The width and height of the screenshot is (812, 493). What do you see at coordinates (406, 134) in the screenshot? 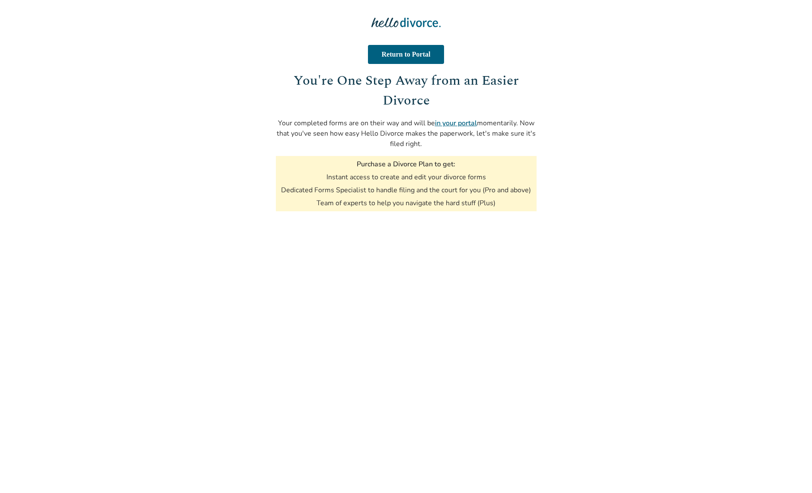
I see `p: Your completed forms are on their way and will be momentarily. Now that you've seen how easy Hell...` at bounding box center [406, 134].